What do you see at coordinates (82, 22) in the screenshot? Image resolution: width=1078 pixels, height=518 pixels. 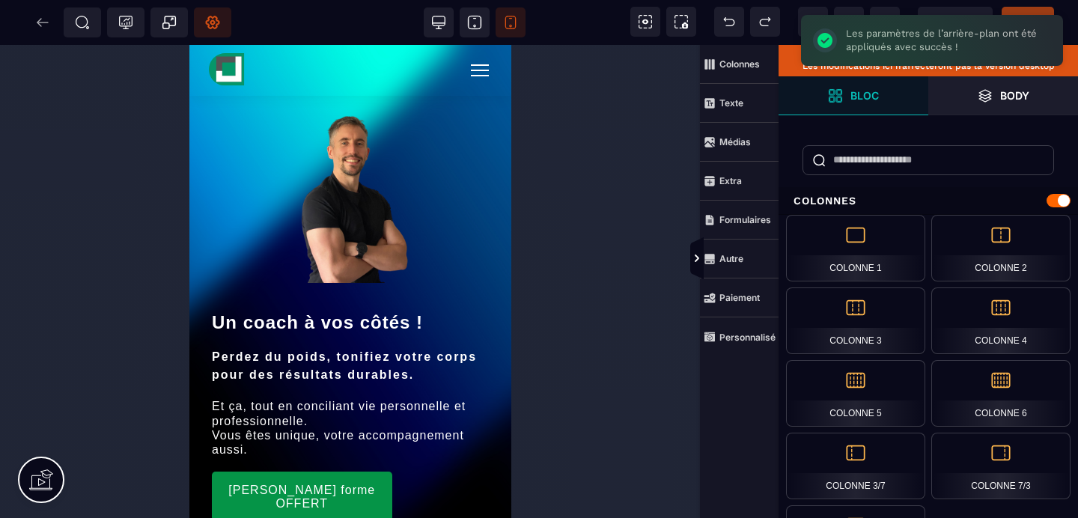 I see `span: Métadata SEO` at bounding box center [82, 22].